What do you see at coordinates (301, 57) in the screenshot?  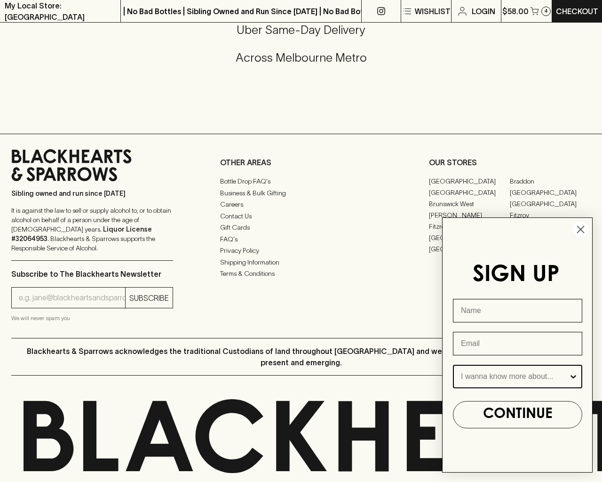 I see `h5: Across Melbourne Metro` at bounding box center [301, 57].